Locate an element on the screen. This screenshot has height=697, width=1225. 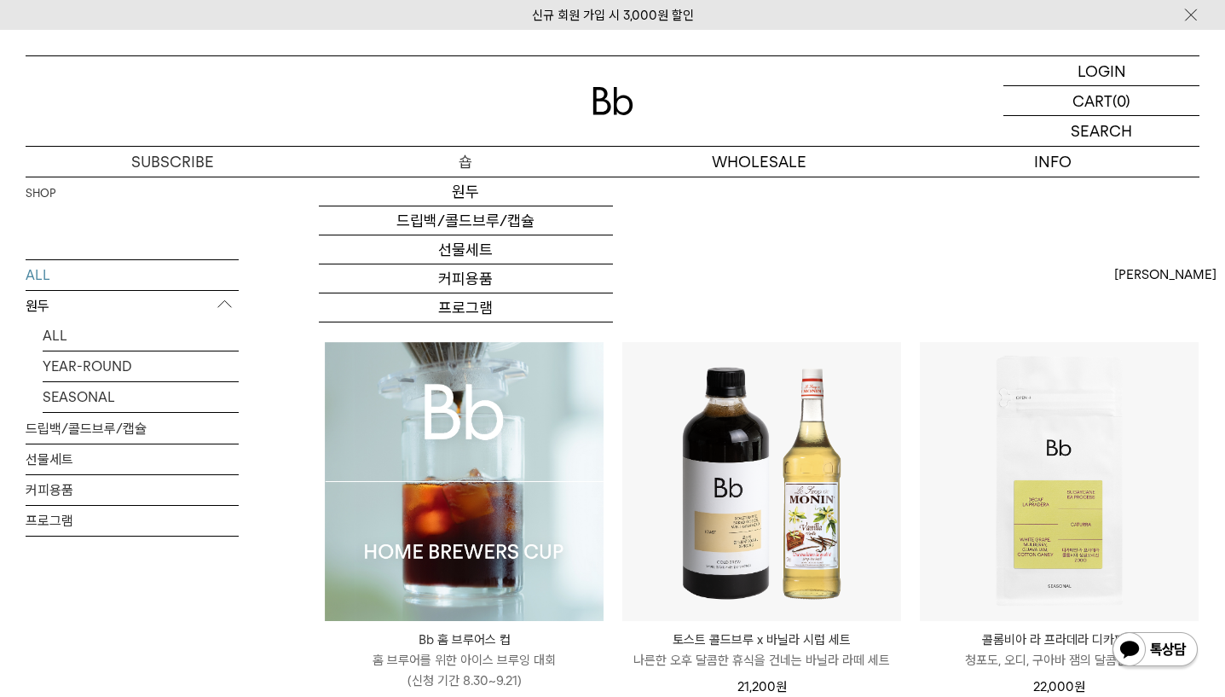
span: 21,200 is located at coordinates (762, 686).